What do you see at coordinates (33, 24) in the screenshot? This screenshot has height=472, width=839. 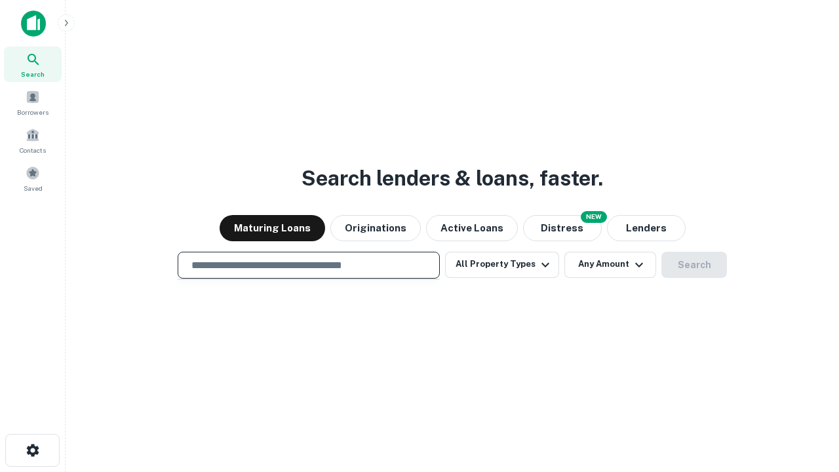 I see `img: capitalize-icon.png` at bounding box center [33, 24].